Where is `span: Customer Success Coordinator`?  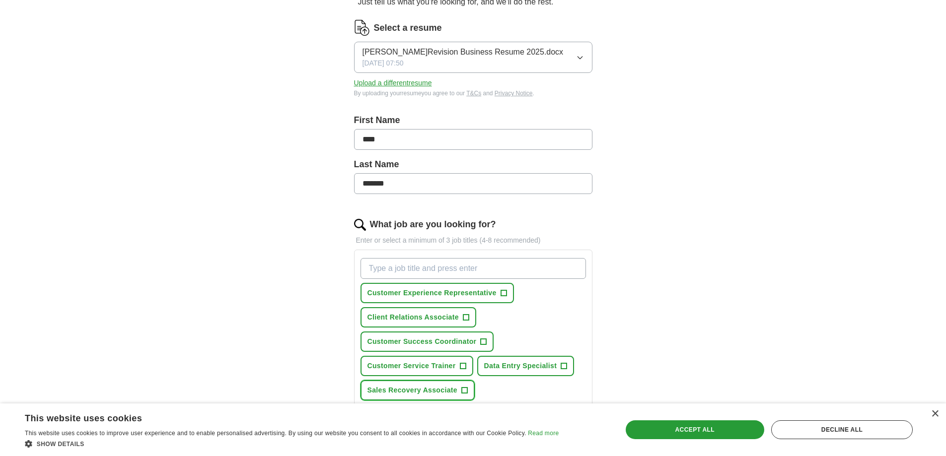 span: Customer Success Coordinator is located at coordinates (422, 342).